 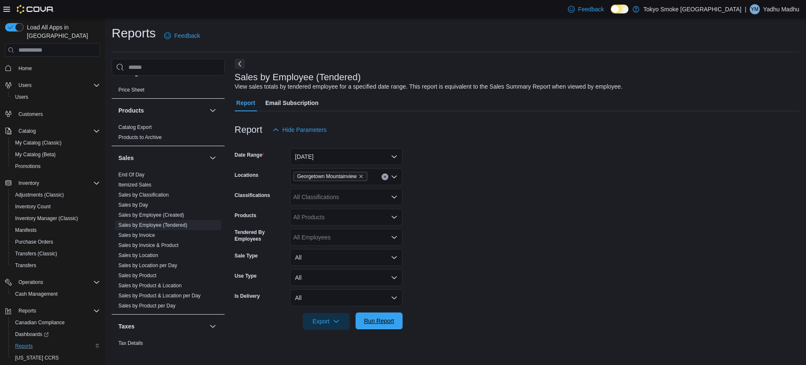 What do you see at coordinates (327, 176) in the screenshot?
I see `span: Georgetown Mountainview` at bounding box center [327, 176].